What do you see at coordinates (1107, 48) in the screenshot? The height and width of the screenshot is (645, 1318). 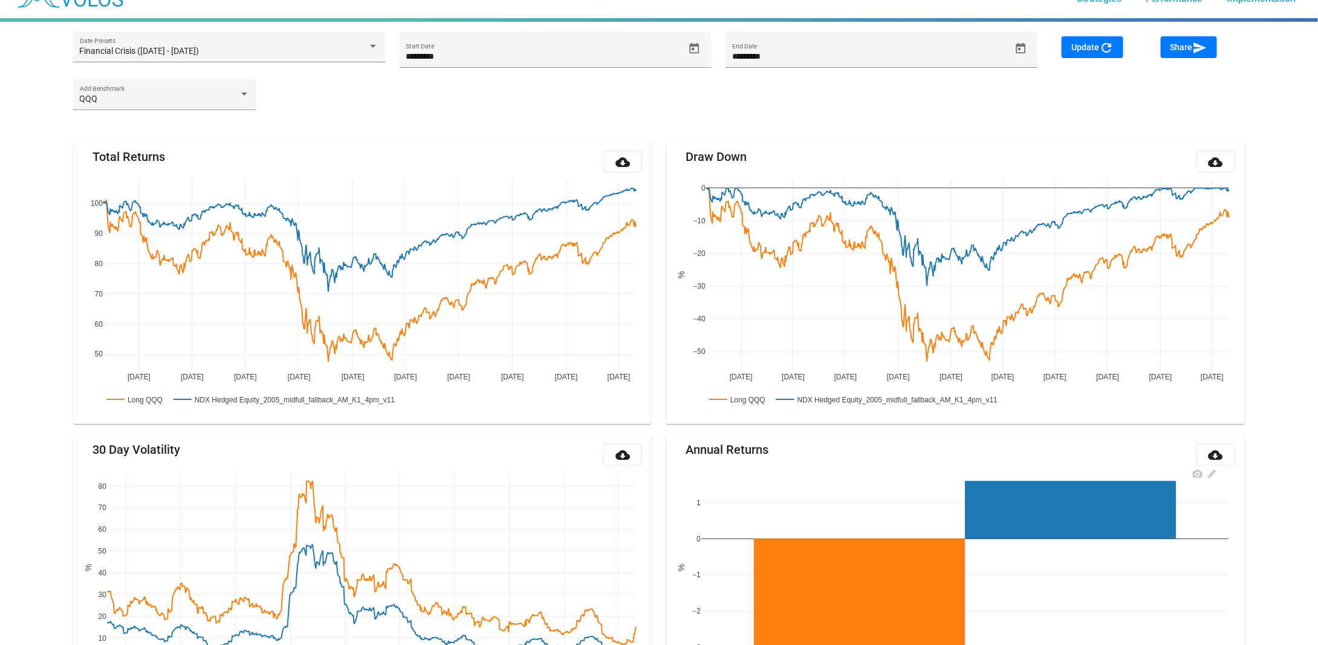 I see `mat-icon: refresh` at bounding box center [1107, 48].